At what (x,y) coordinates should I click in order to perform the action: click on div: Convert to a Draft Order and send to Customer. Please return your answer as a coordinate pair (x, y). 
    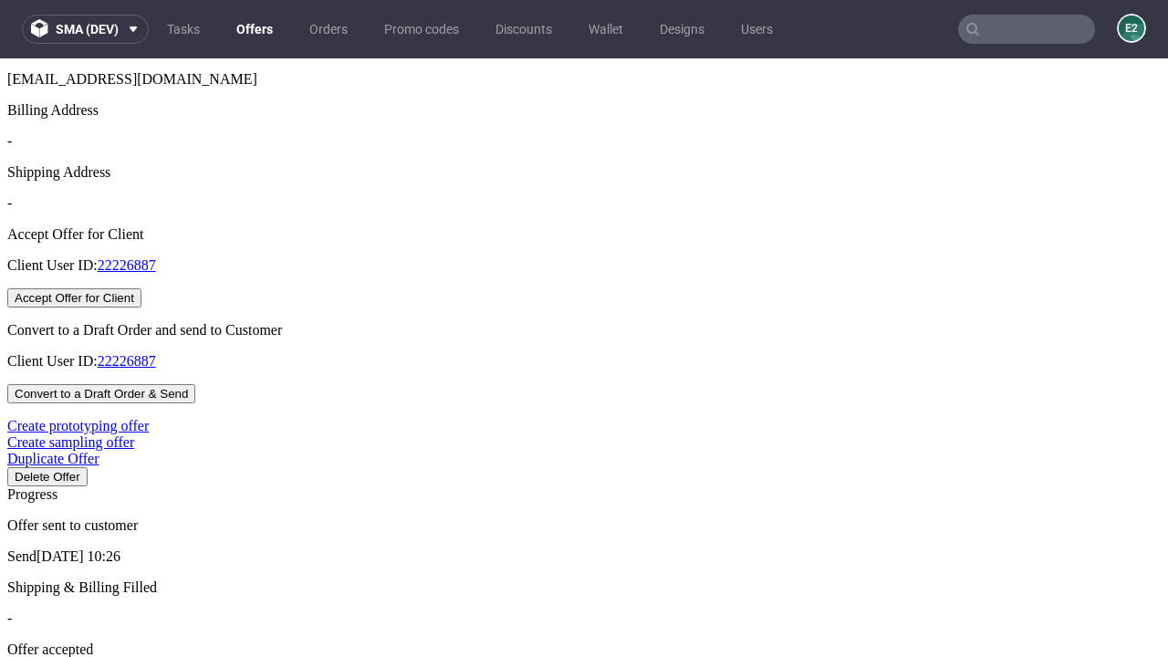
    Looking at the image, I should click on (584, 272).